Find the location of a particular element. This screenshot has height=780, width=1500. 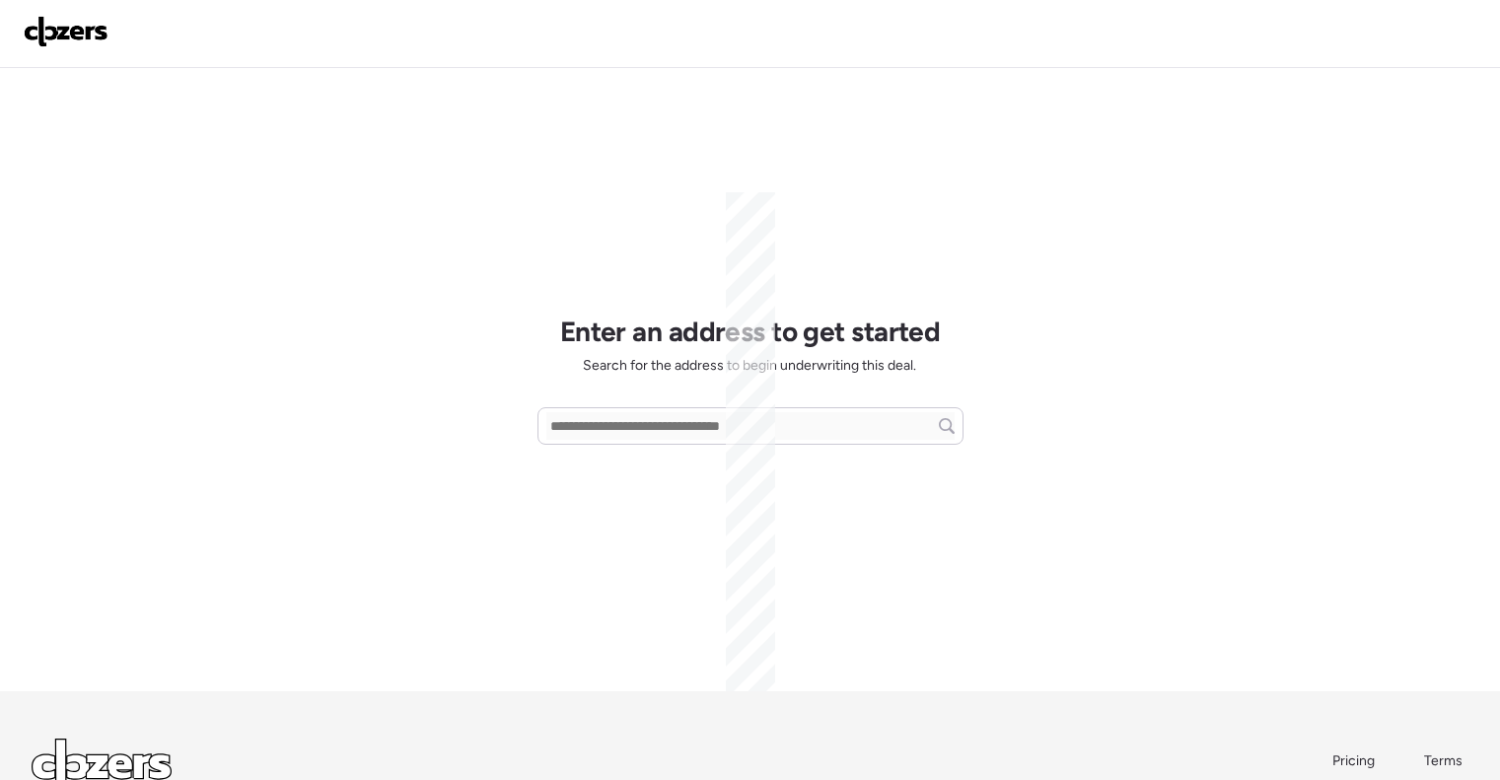

a: Pricing is located at coordinates (1354, 761).